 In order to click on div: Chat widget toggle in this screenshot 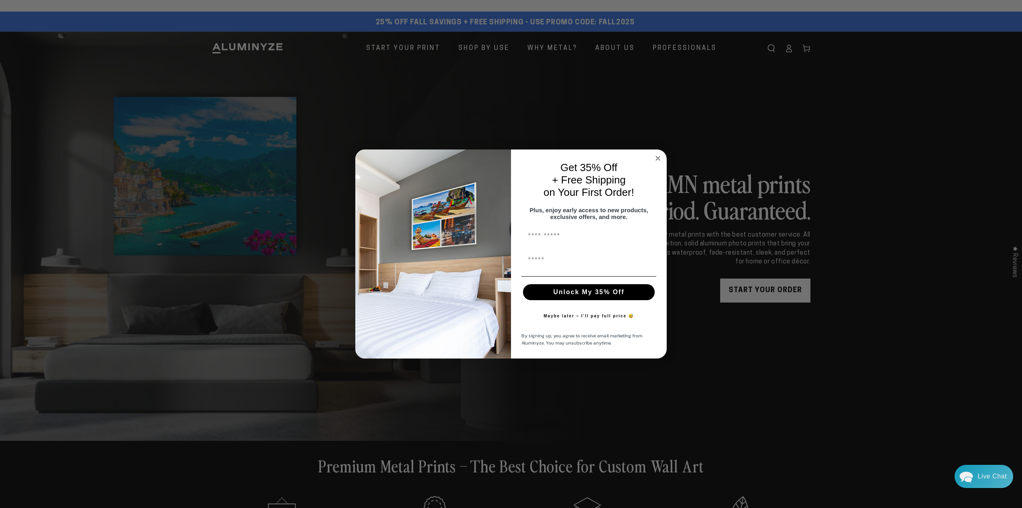, I will do `click(984, 476)`.